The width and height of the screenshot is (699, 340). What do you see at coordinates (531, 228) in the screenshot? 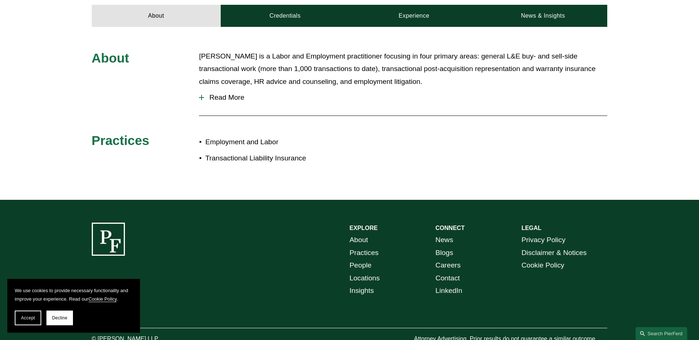
I see `strong: LEGAL` at bounding box center [531, 228].